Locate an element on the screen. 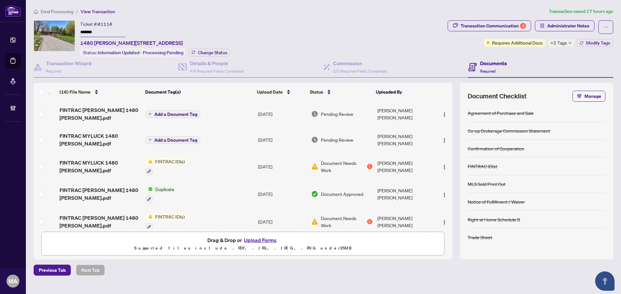 The width and height of the screenshot is (621, 294). button: Change Status is located at coordinates (209, 53).